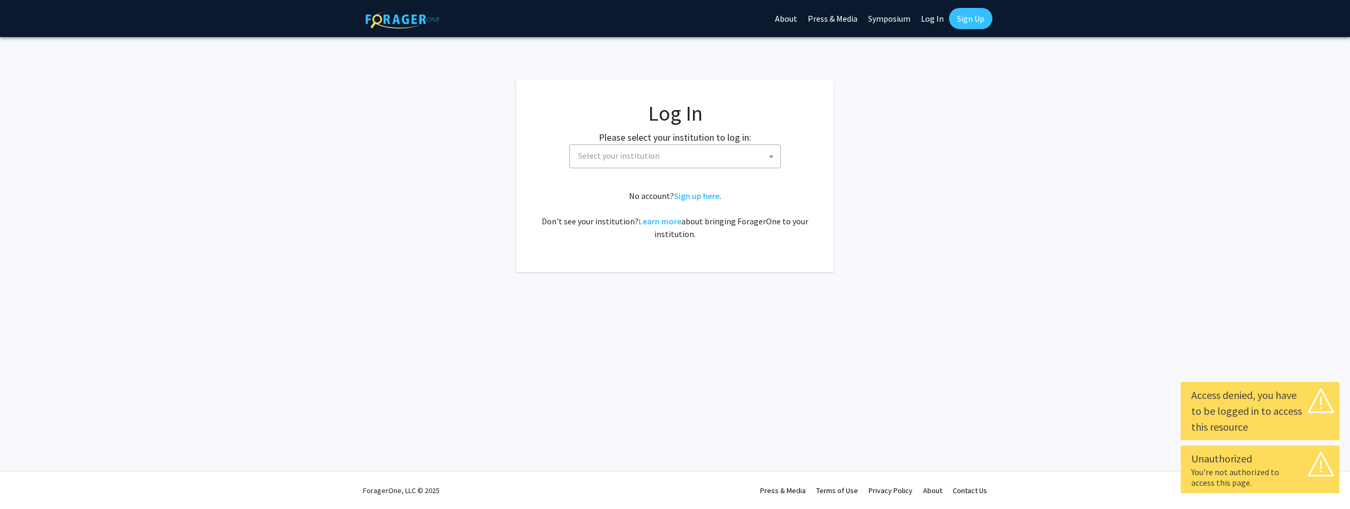 The height and width of the screenshot is (509, 1350). Describe the element at coordinates (1260, 411) in the screenshot. I see `div: Access denied, you have to be logged in to access this resource` at that location.